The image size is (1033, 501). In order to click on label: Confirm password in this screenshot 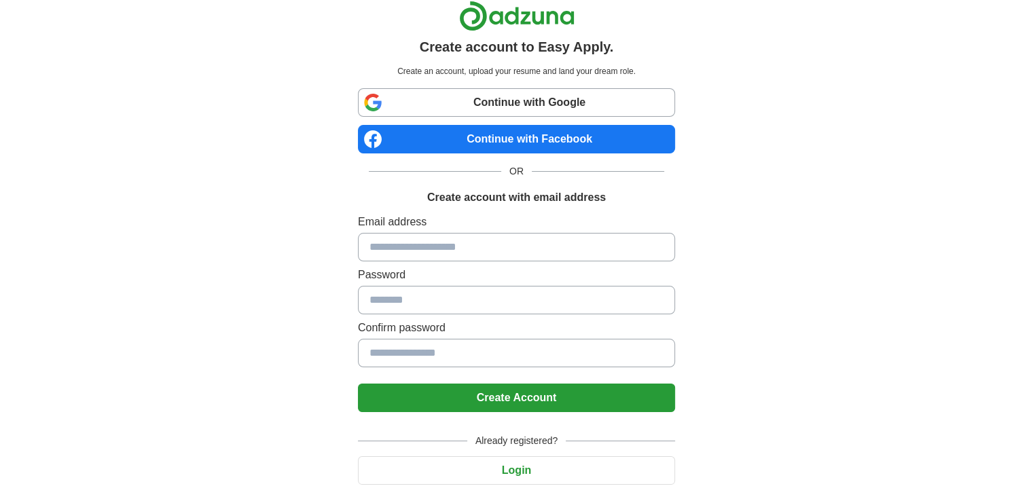, I will do `click(516, 328)`.